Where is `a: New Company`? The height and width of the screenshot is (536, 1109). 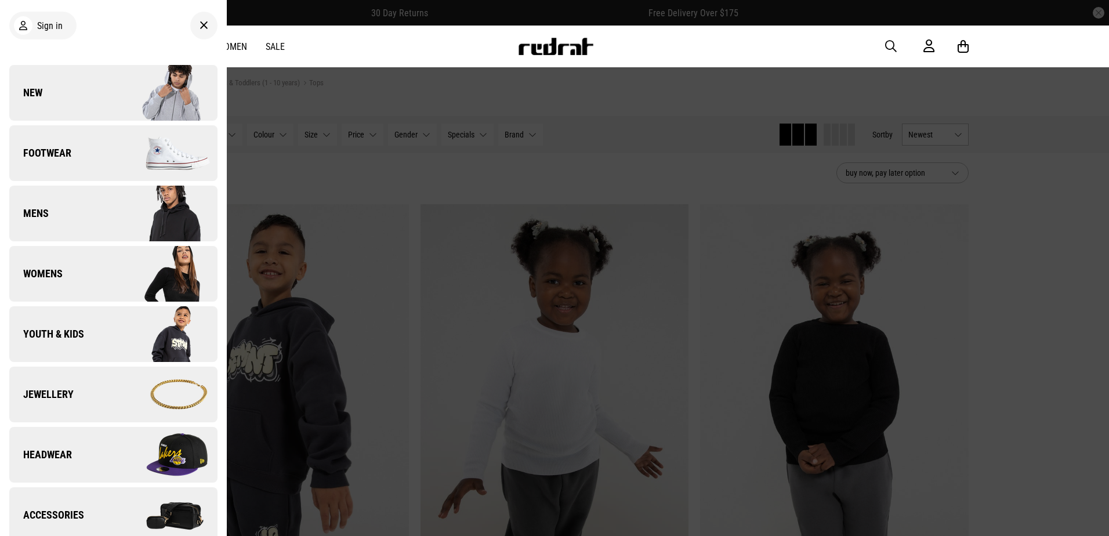
a: New Company is located at coordinates (113, 93).